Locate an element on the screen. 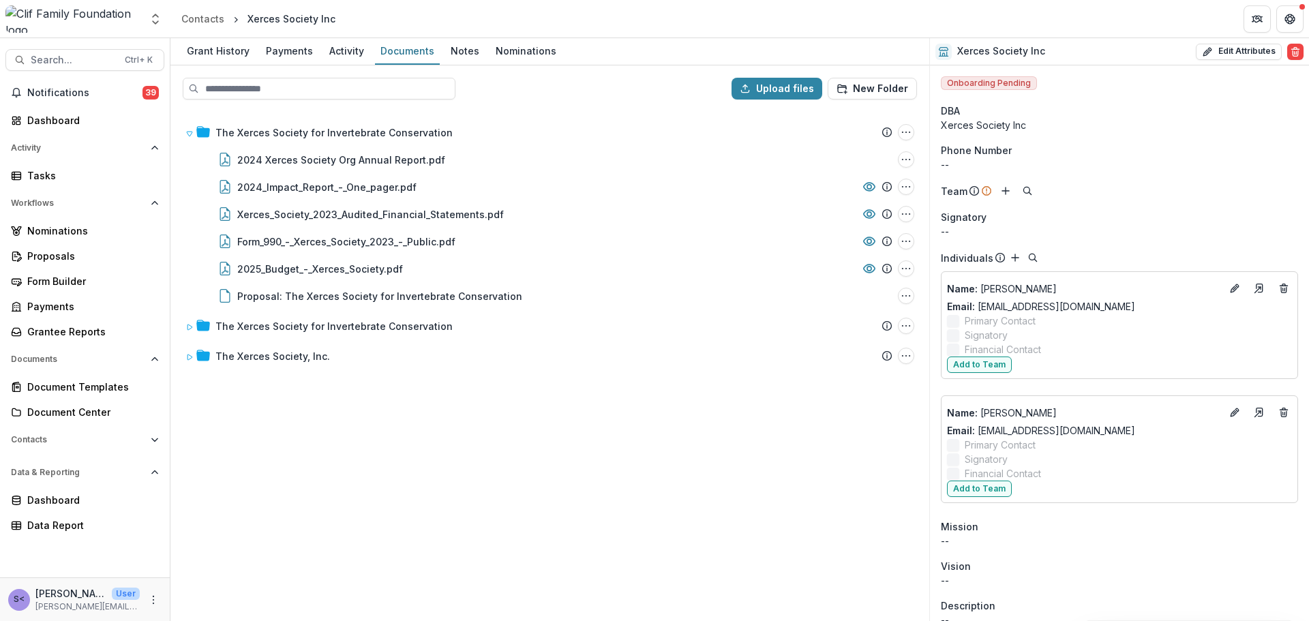  div: Ctrl + K is located at coordinates (138, 60).